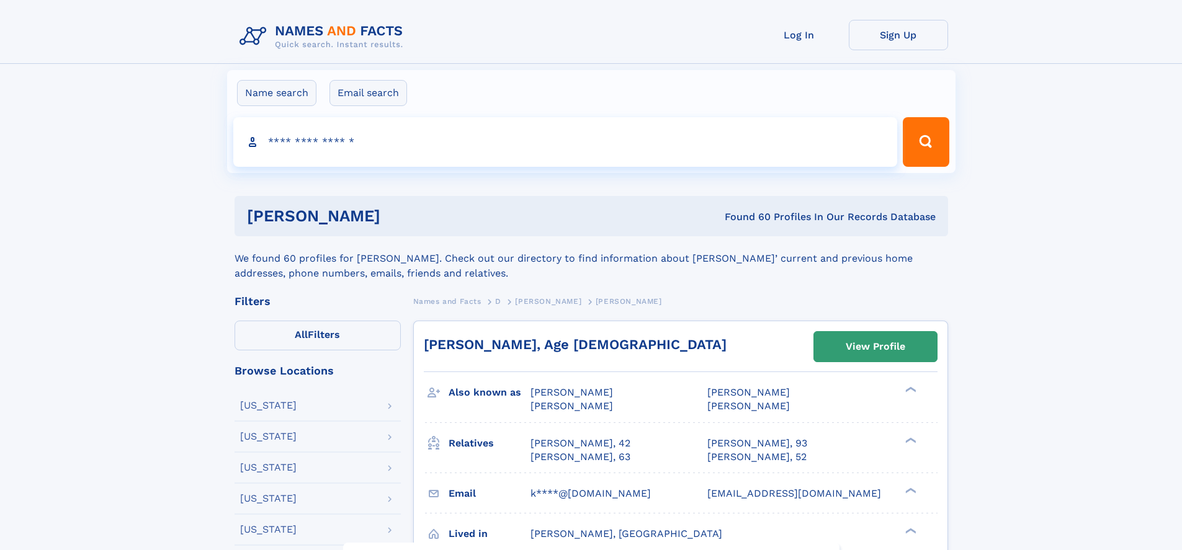  What do you see at coordinates (899, 35) in the screenshot?
I see `a: Sign Up` at bounding box center [899, 35].